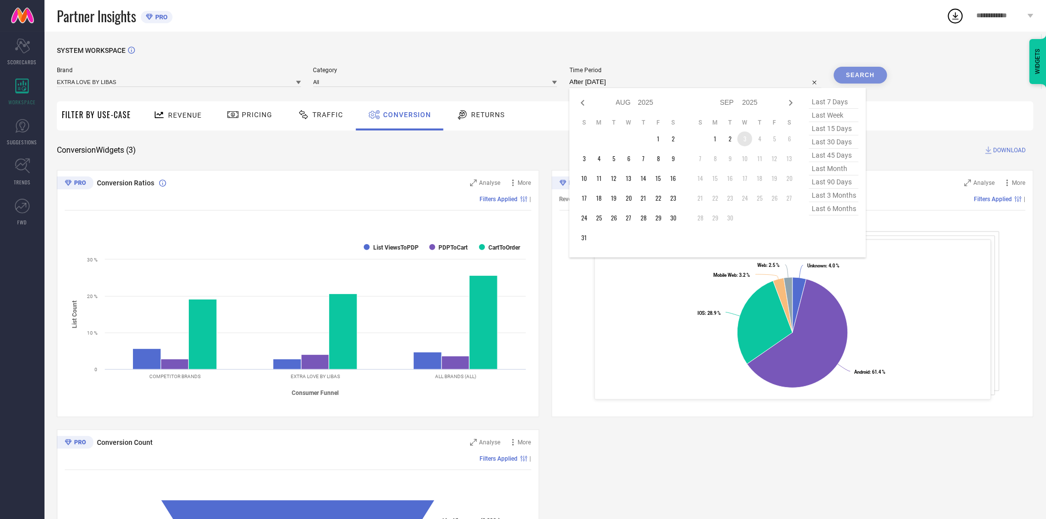  What do you see at coordinates (96, 115) in the screenshot?
I see `span: Filter By Use-Case` at bounding box center [96, 115].